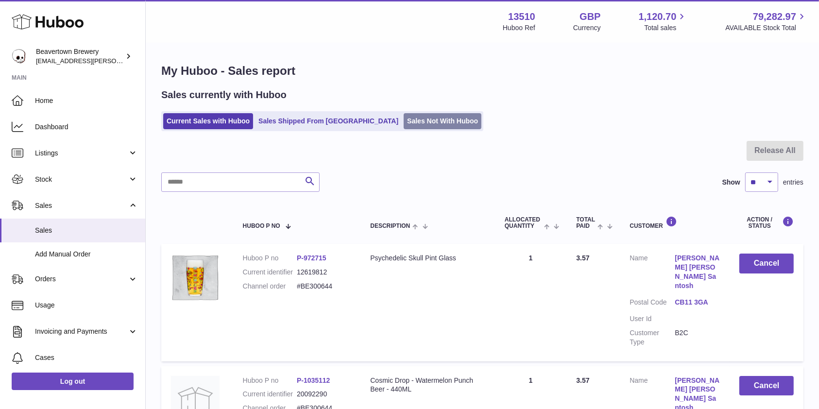 The image size is (819, 409). What do you see at coordinates (261, 226) in the screenshot?
I see `span: Huboo P no` at bounding box center [261, 226].